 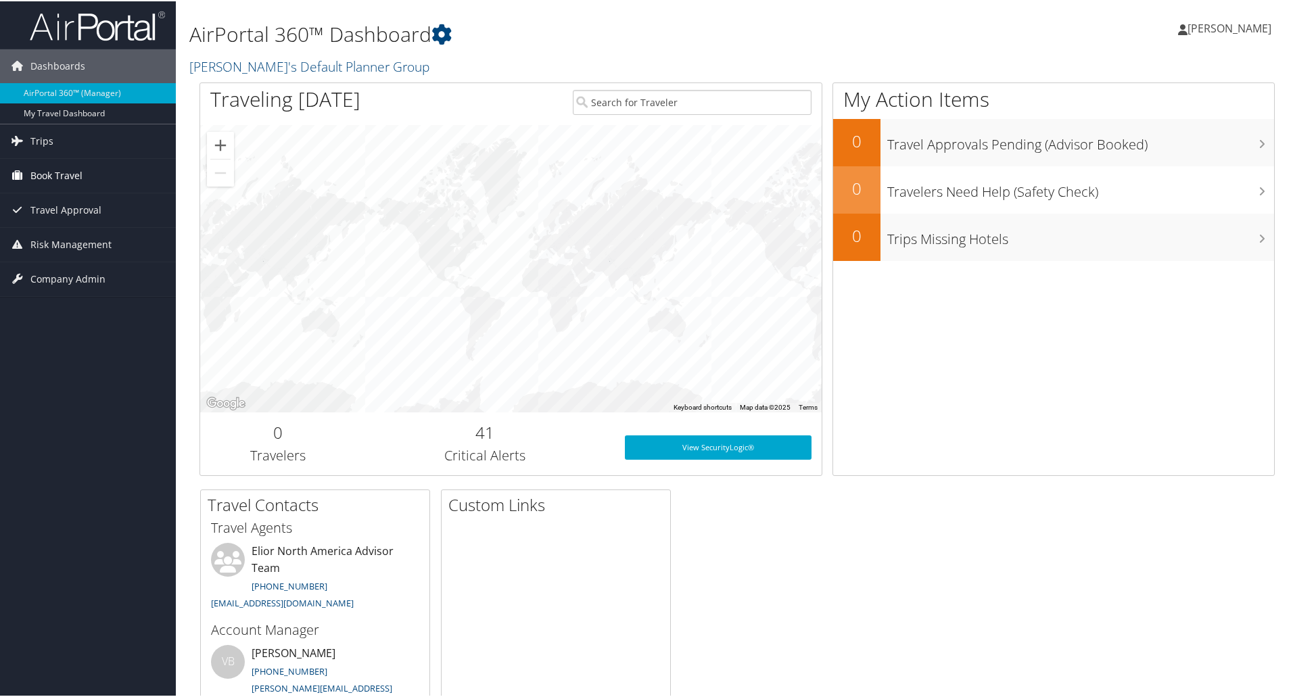 What do you see at coordinates (66, 209) in the screenshot?
I see `span: Travel Approval` at bounding box center [66, 209].